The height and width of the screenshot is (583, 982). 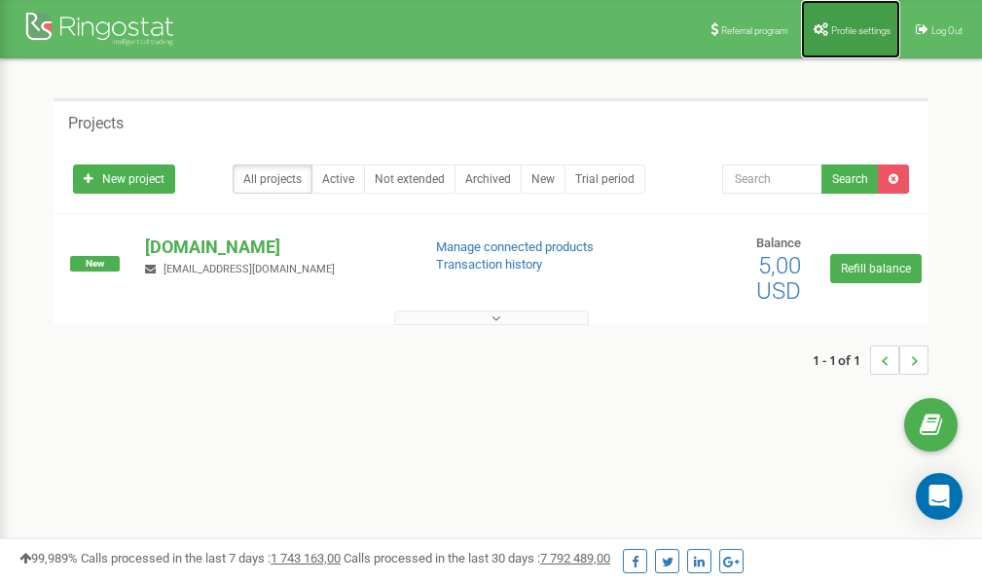 What do you see at coordinates (306, 558) in the screenshot?
I see `u: 1 743 163,00` at bounding box center [306, 558].